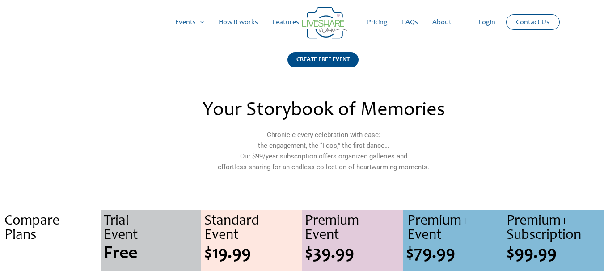 Image resolution: width=604 pixels, height=271 pixels. Describe the element at coordinates (324, 23) in the screenshot. I see `img: Group 14 | Live Photo Slideshow for Events | Create Free Events Album for Any Occasion` at that location.